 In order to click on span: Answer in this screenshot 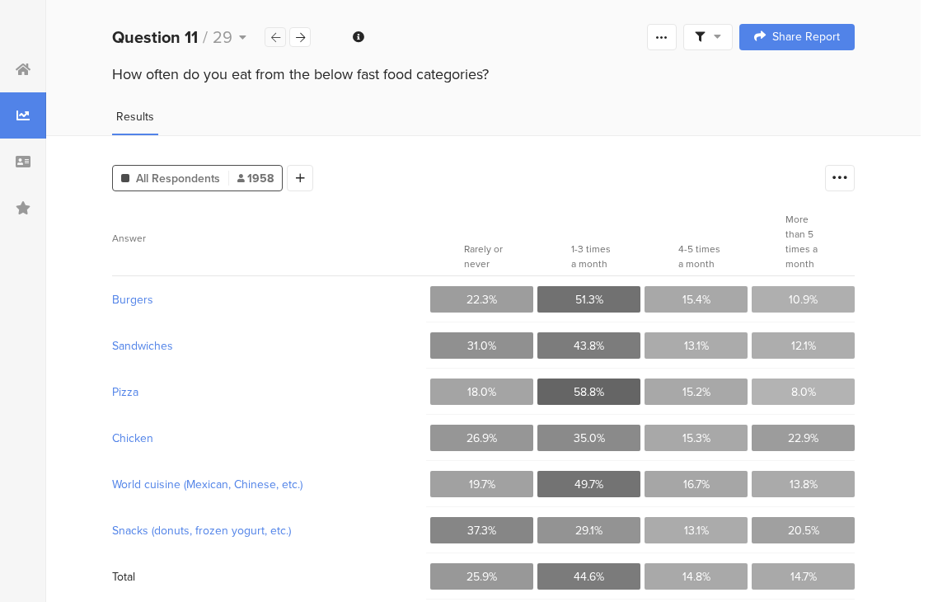, I will do `click(129, 238)`.